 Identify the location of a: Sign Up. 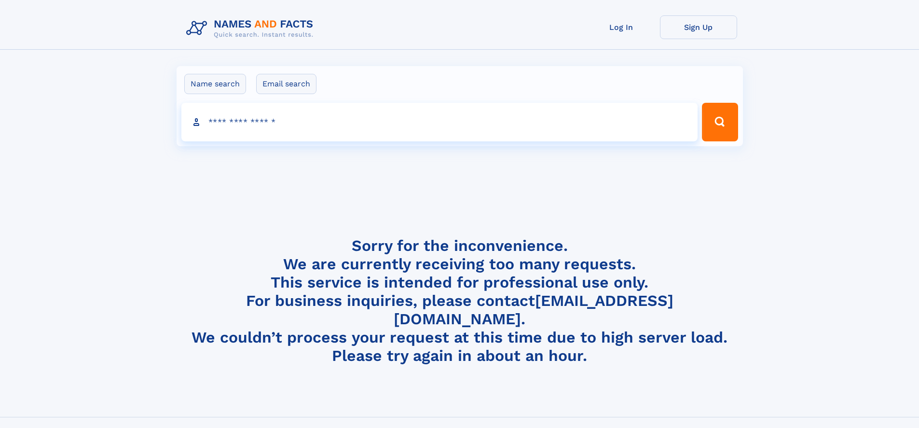
(698, 27).